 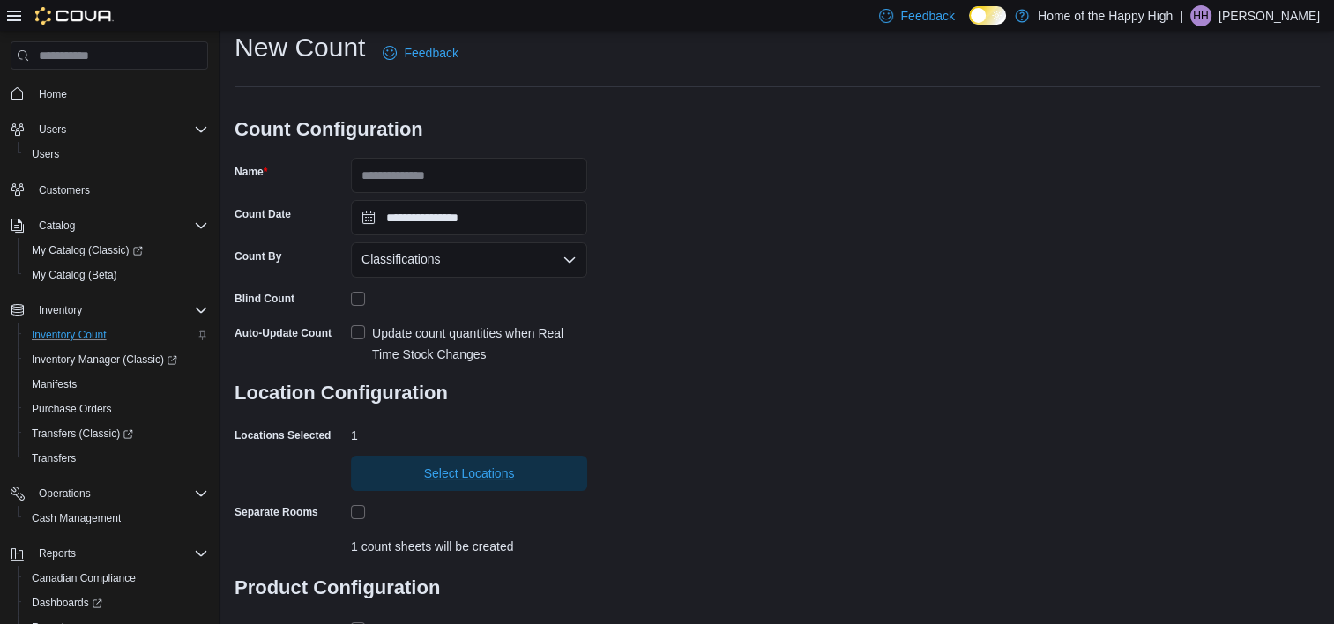 What do you see at coordinates (76, 519) in the screenshot?
I see `a: Cash Management` at bounding box center [76, 519].